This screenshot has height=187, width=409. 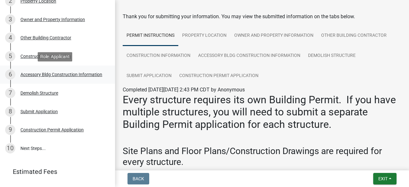 I want to click on div: Submit Application, so click(x=39, y=111).